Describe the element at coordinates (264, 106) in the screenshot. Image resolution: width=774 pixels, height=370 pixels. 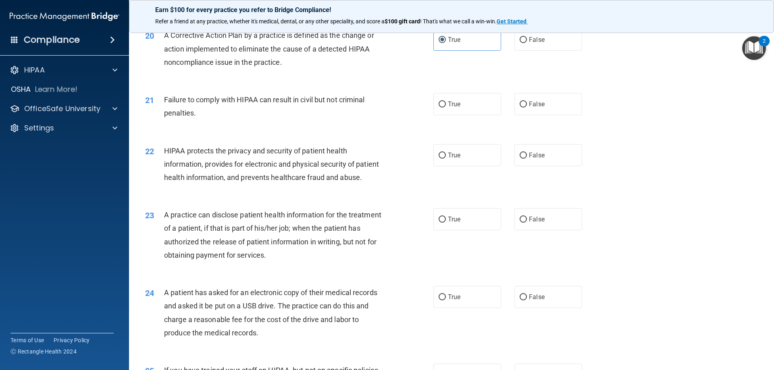
I see `span: Failure to comply with HIPAA can result in civil but not criminal penalties.` at that location.